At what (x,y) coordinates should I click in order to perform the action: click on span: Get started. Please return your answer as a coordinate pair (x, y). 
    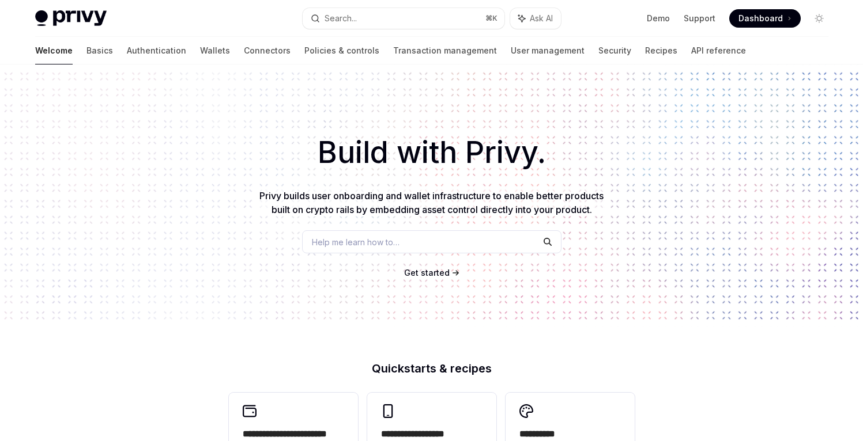
    Looking at the image, I should click on (426, 273).